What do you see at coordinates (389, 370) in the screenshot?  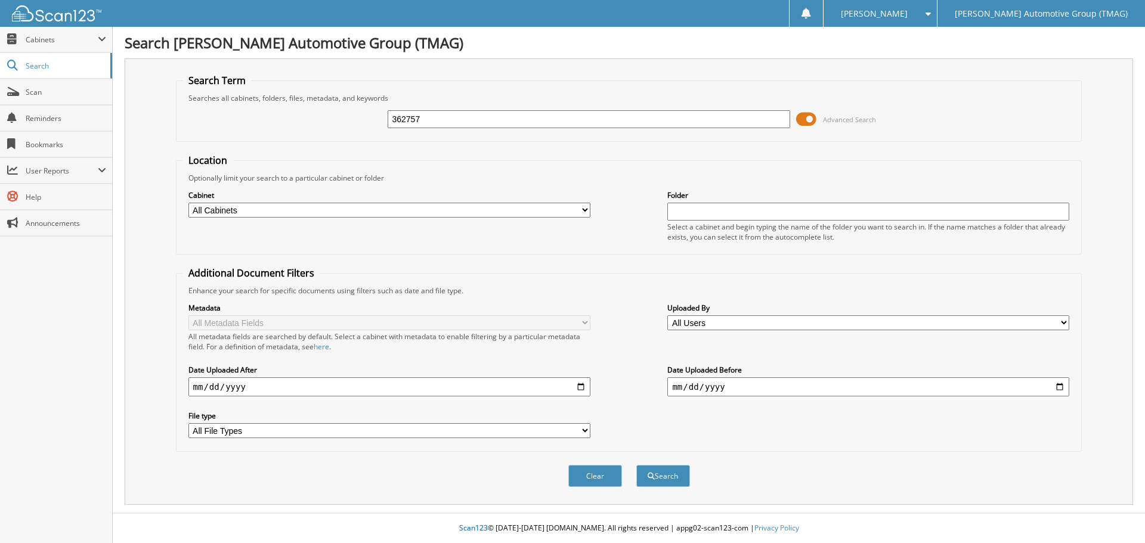 I see `label: Date Uploaded After` at bounding box center [389, 370].